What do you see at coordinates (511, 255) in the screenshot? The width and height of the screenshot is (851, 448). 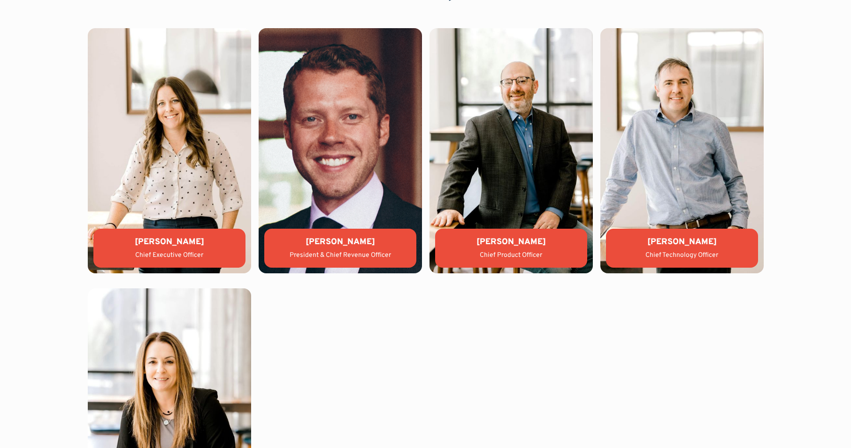 I see `div: Chief Product Officer` at bounding box center [511, 255].